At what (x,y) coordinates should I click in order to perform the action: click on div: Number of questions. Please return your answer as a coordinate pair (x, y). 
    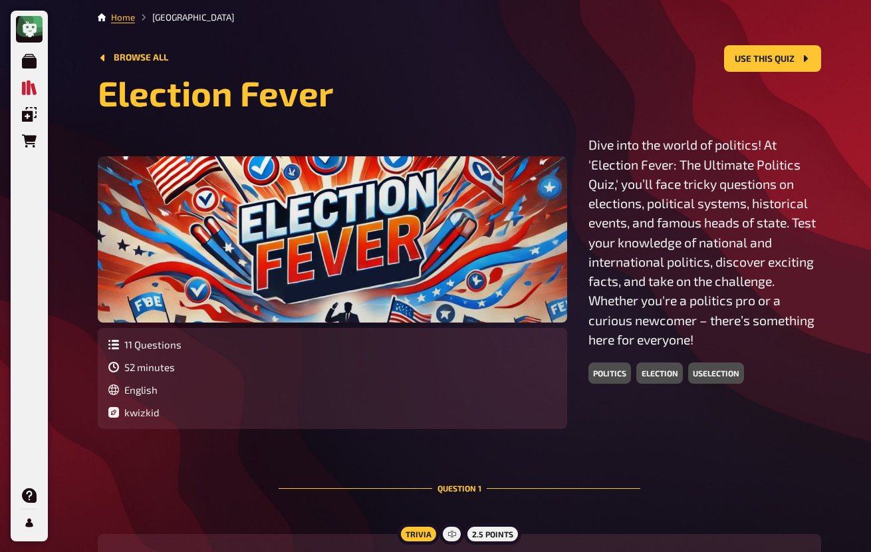
    Looking at the image, I should click on (332, 344).